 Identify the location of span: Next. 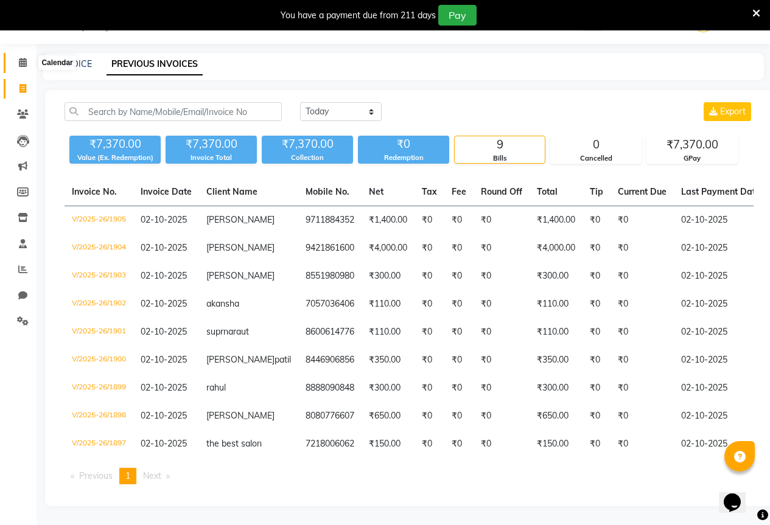
(152, 476).